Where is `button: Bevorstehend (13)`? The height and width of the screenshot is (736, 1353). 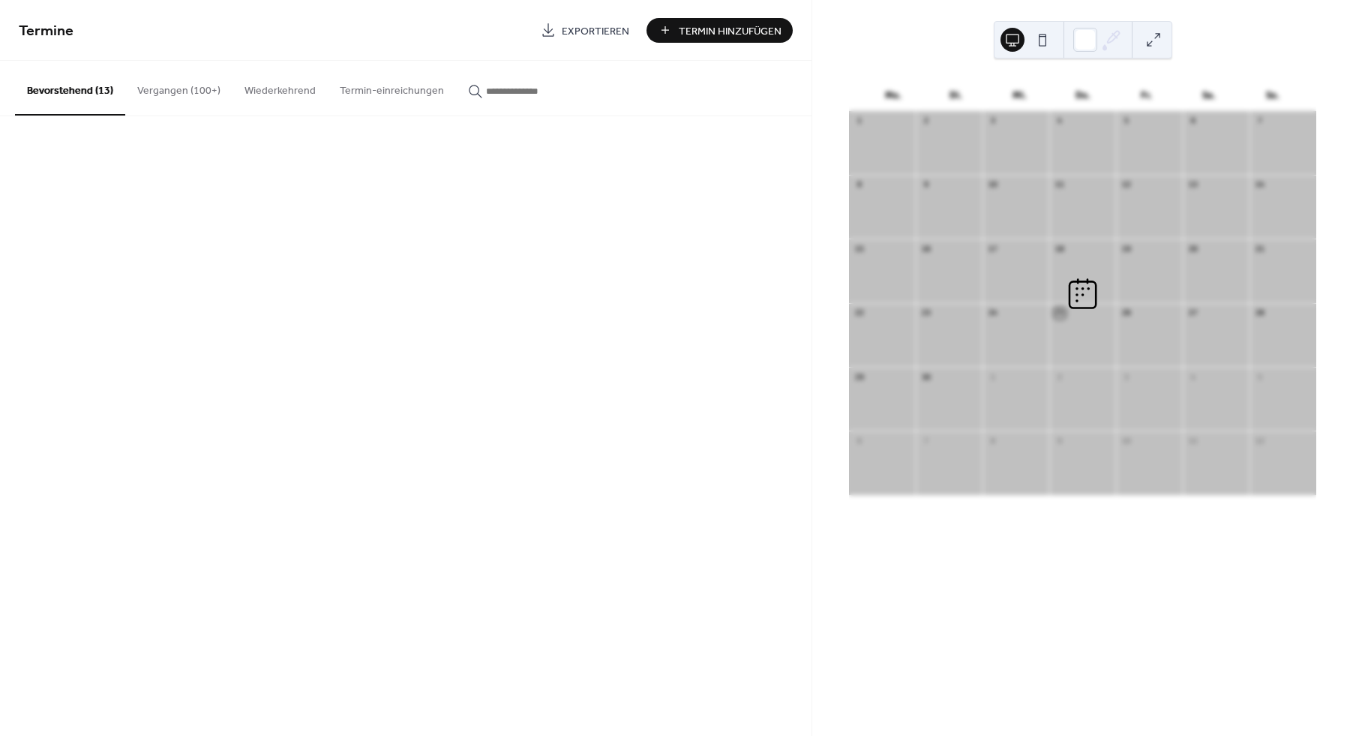
button: Bevorstehend (13) is located at coordinates (70, 88).